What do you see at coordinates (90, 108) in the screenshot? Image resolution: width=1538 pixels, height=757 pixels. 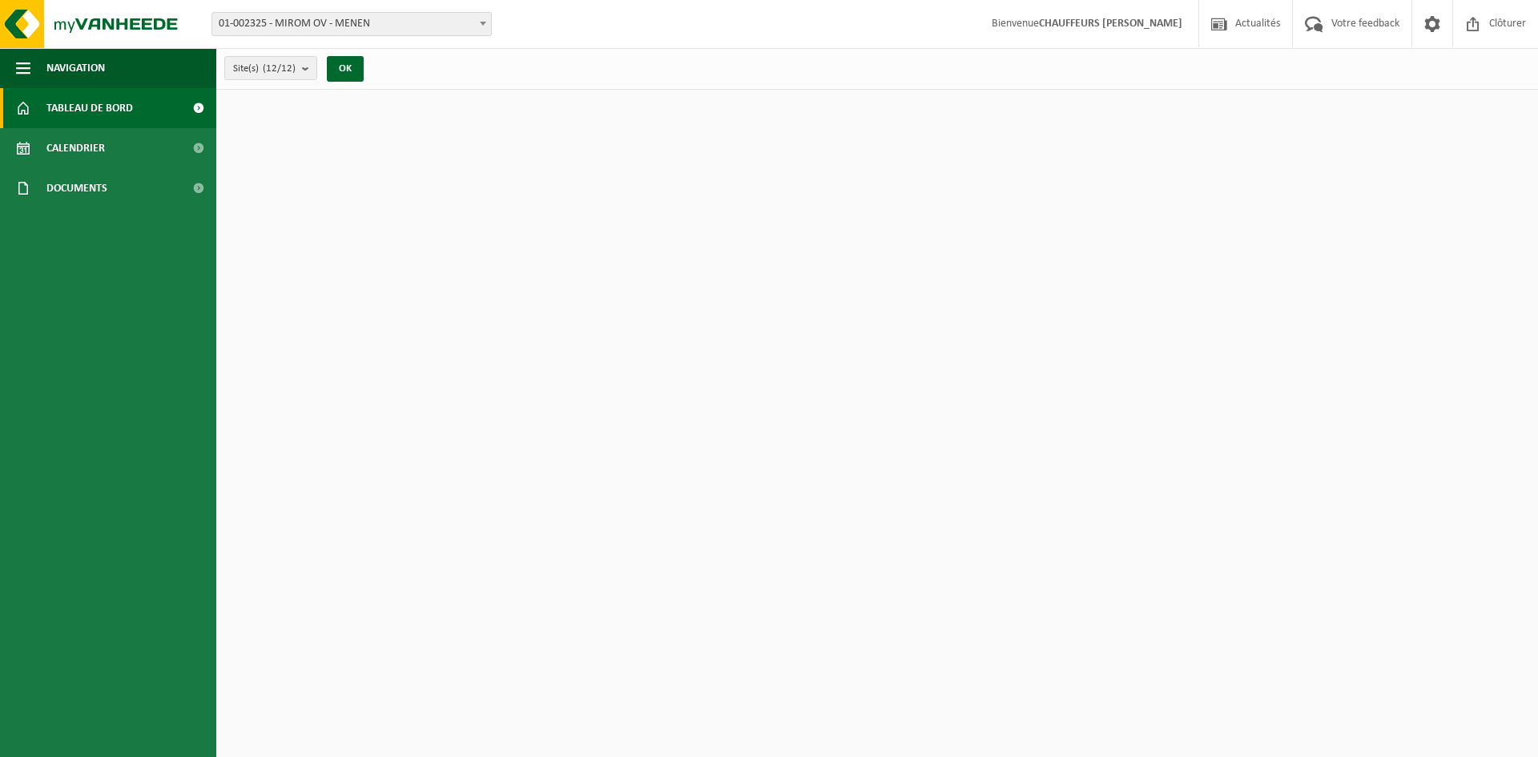 I see `span: Tableau de bord` at bounding box center [90, 108].